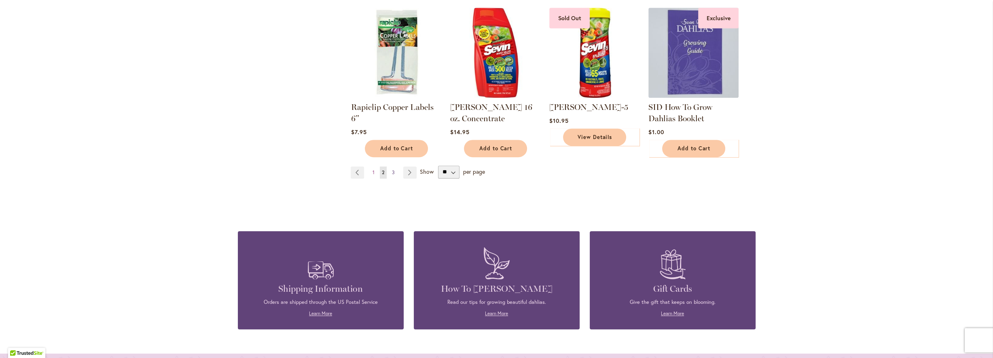  Describe the element at coordinates (594, 95) in the screenshot. I see `a: Sevin-5 Sold Out` at that location.